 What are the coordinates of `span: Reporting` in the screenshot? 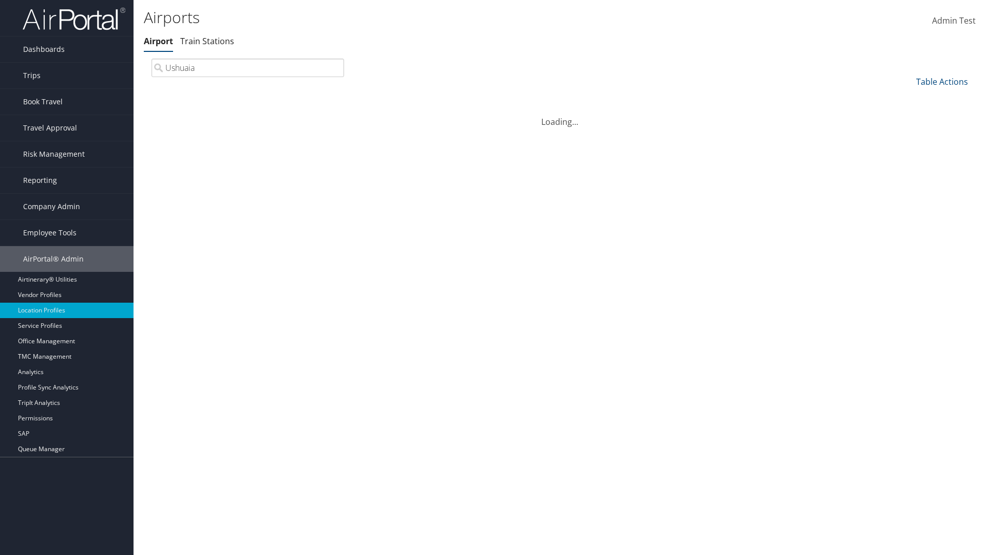 It's located at (40, 180).